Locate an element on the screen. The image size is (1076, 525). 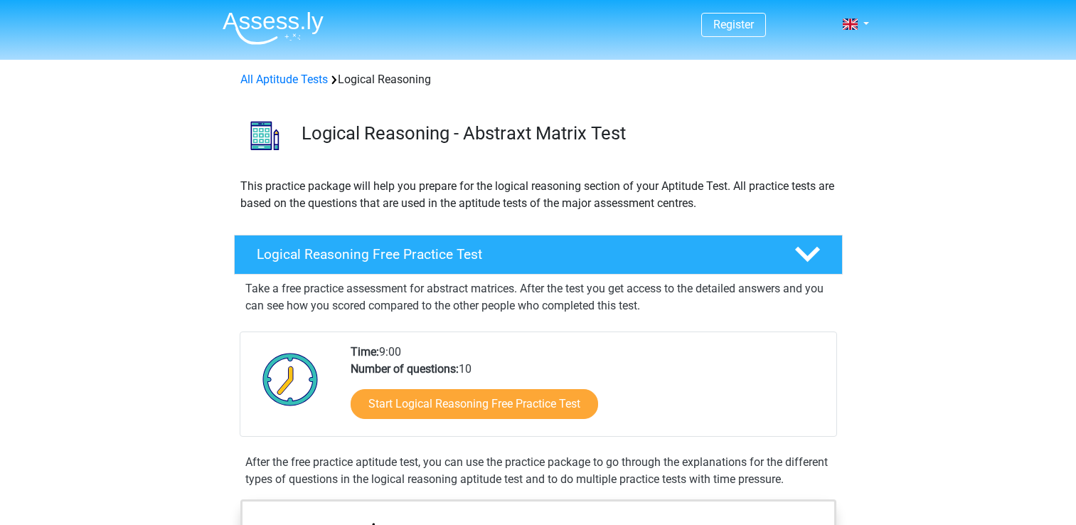
p: Take a free practice assessment for abstract matrices. After the test you get access to the detai... is located at coordinates (538, 297).